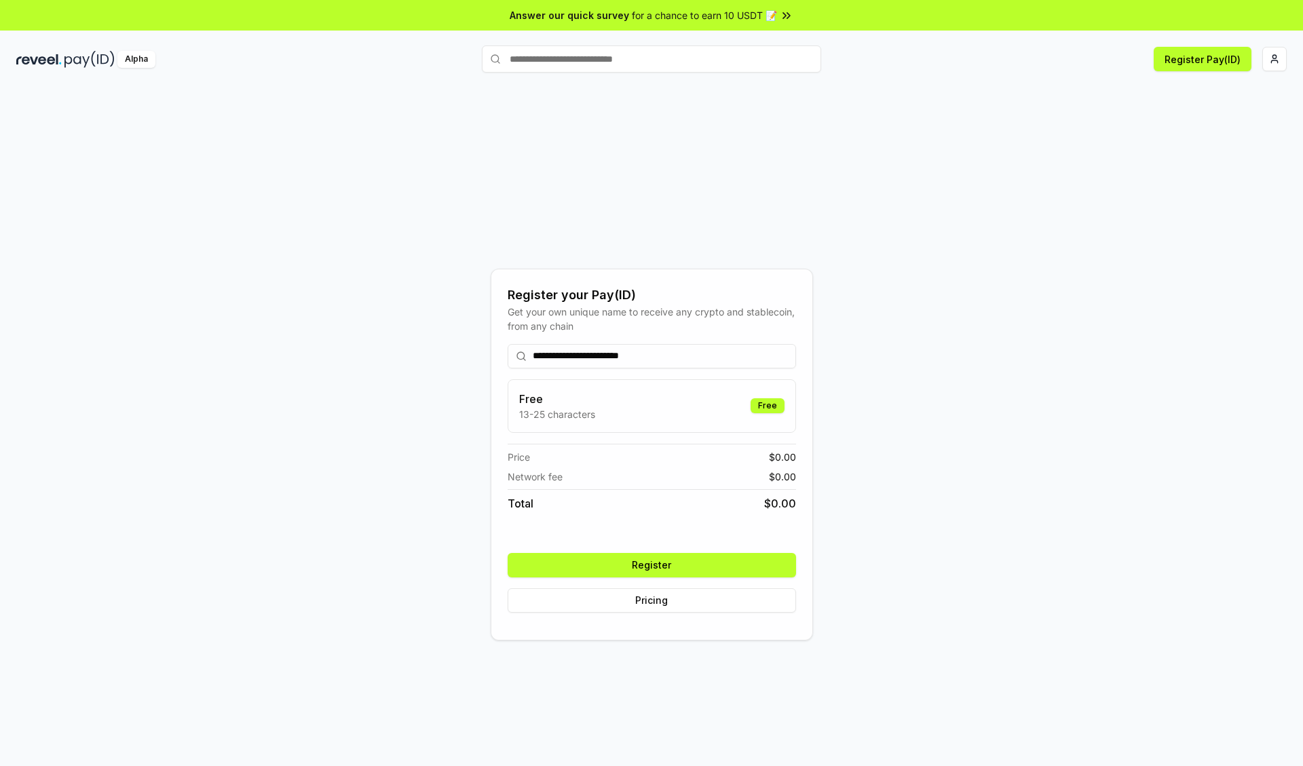  What do you see at coordinates (705, 15) in the screenshot?
I see `span: for a chance to earn 10 USDT 📝` at bounding box center [705, 15].